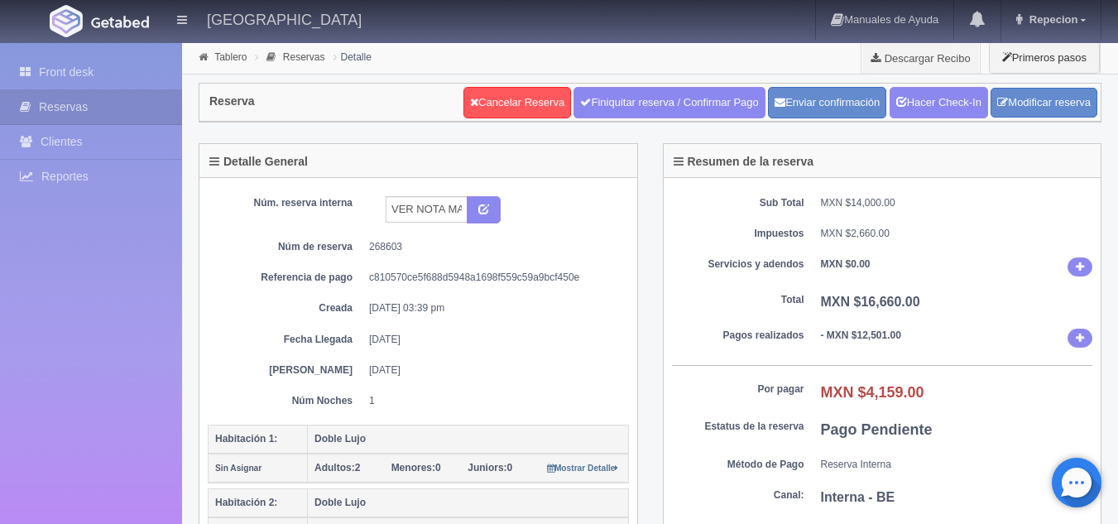 This screenshot has height=524, width=1118. Describe the element at coordinates (286, 401) in the screenshot. I see `dt: Núm Noches` at that location.